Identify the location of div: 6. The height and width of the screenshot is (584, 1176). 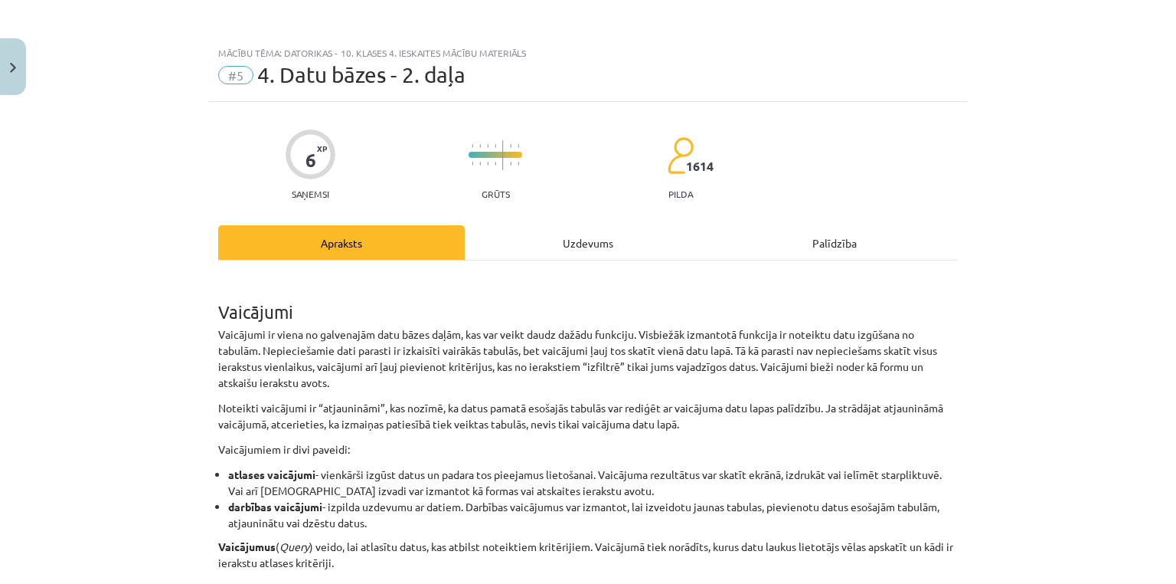
(311, 160).